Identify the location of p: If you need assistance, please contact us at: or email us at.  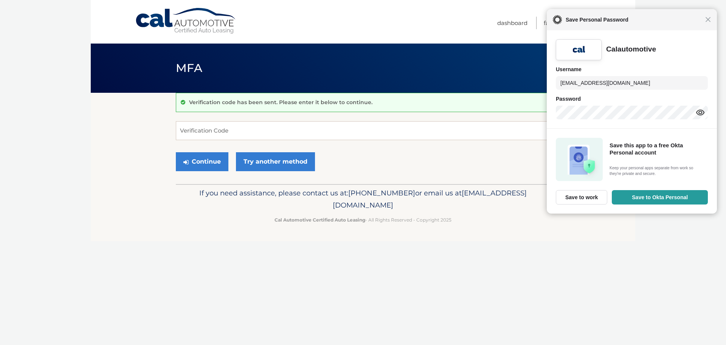
(363, 199).